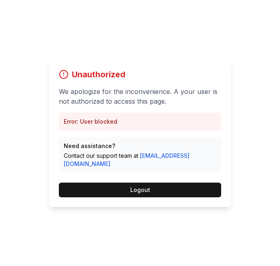 The image size is (280, 266). What do you see at coordinates (140, 190) in the screenshot?
I see `a: Logout` at bounding box center [140, 190].